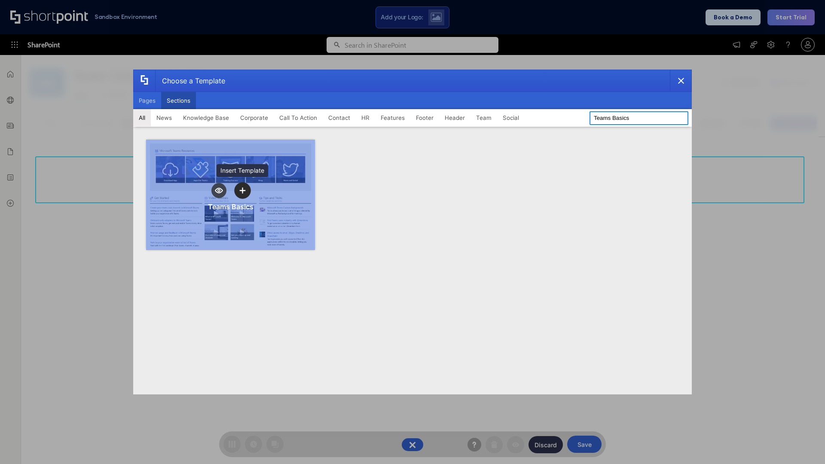 This screenshot has height=464, width=825. I want to click on input: Search, so click(639, 118).